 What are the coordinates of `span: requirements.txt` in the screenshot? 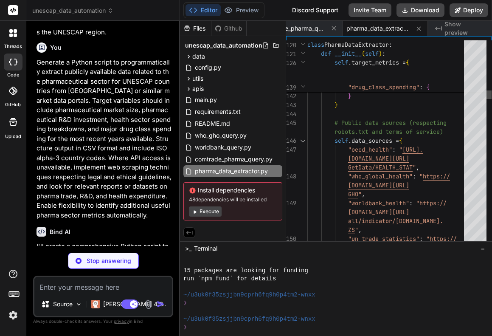 It's located at (218, 112).